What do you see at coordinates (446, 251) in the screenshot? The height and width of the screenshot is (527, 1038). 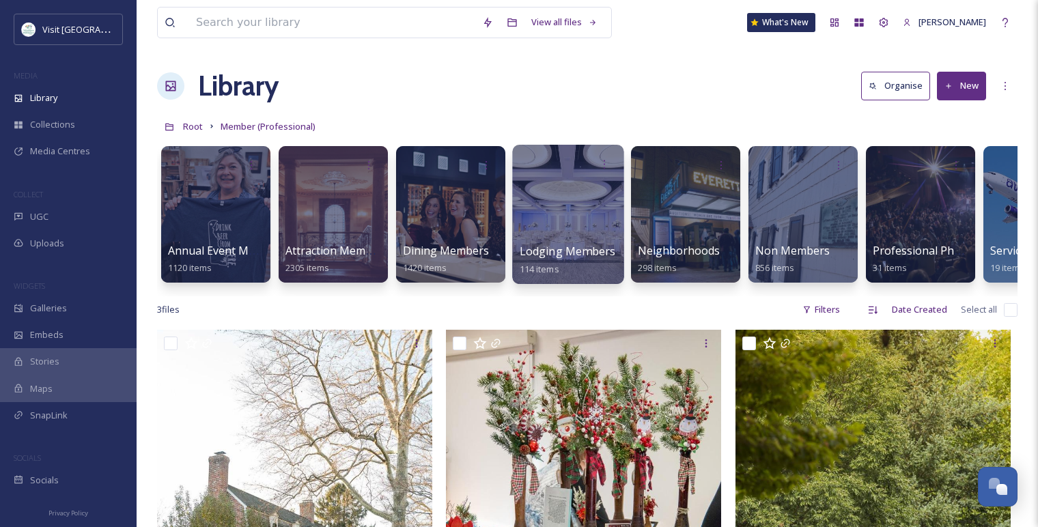 I see `span: Dining Members` at bounding box center [446, 251].